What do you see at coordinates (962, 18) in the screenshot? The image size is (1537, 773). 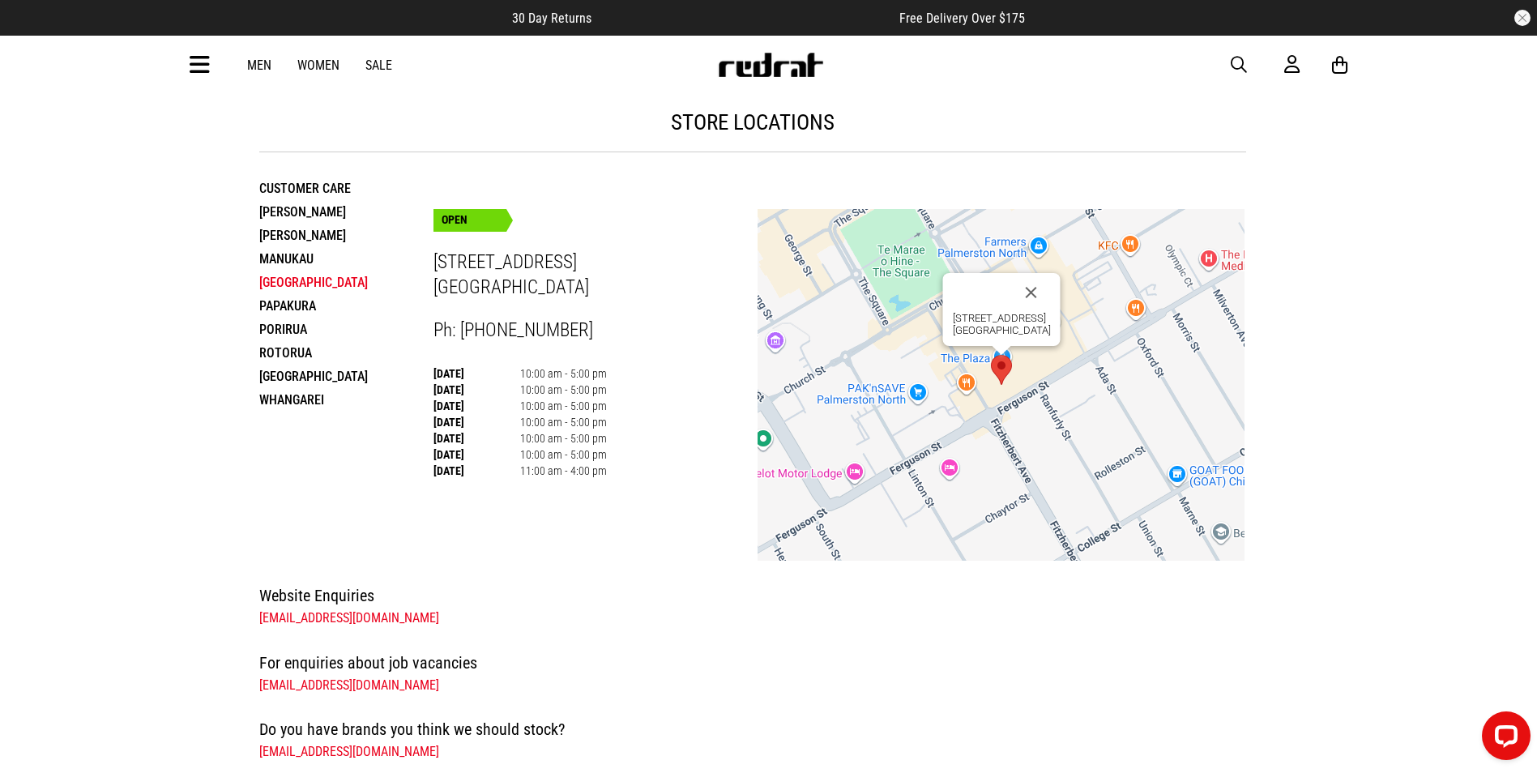 I see `span: Free Delivery Over $175` at bounding box center [962, 18].